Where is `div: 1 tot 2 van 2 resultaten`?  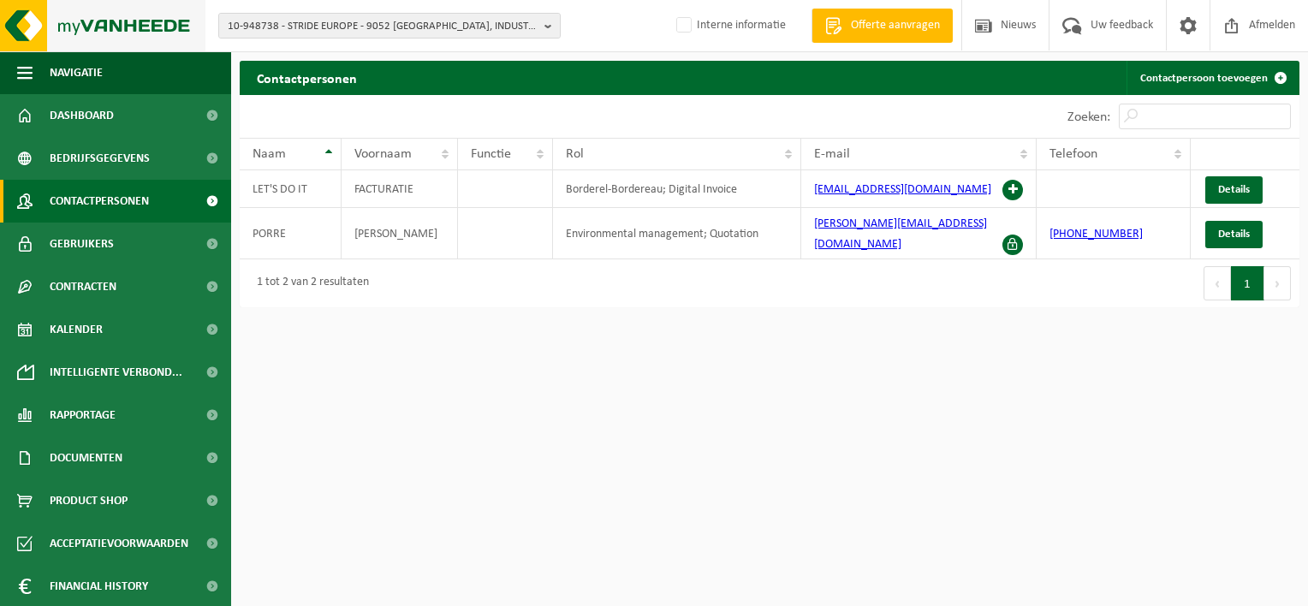 div: 1 tot 2 van 2 resultaten is located at coordinates (308, 283).